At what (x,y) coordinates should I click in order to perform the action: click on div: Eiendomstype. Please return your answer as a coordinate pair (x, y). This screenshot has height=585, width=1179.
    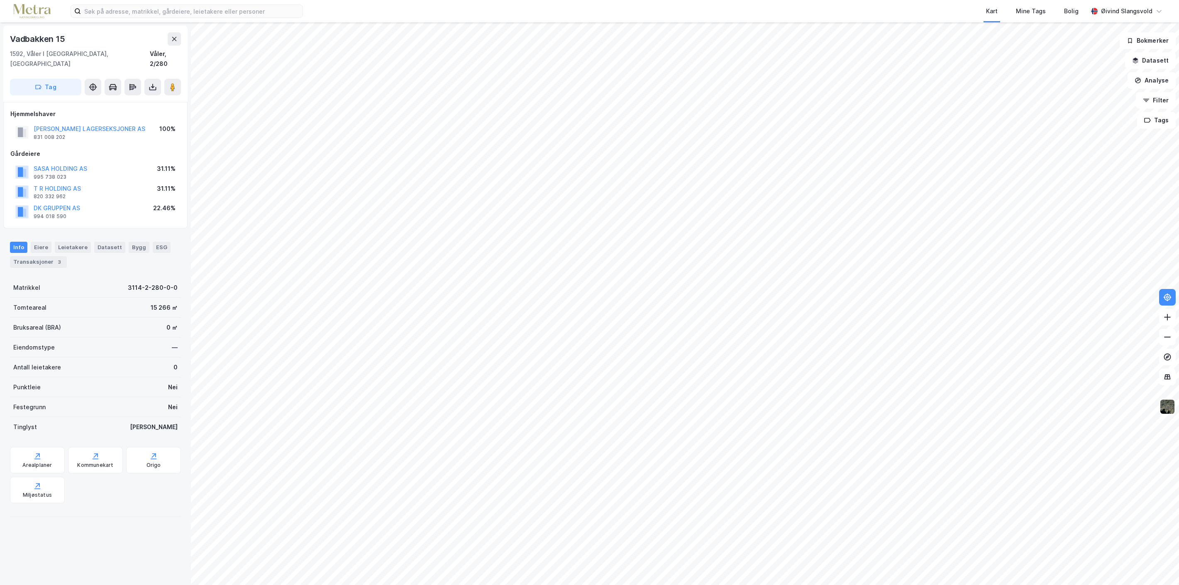
    Looking at the image, I should click on (34, 348).